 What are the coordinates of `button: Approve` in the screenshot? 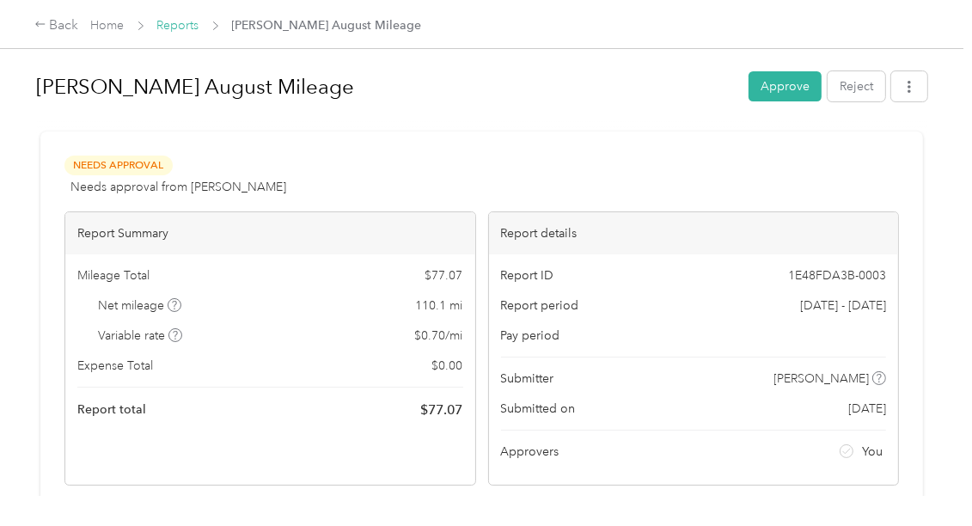 It's located at (785, 86).